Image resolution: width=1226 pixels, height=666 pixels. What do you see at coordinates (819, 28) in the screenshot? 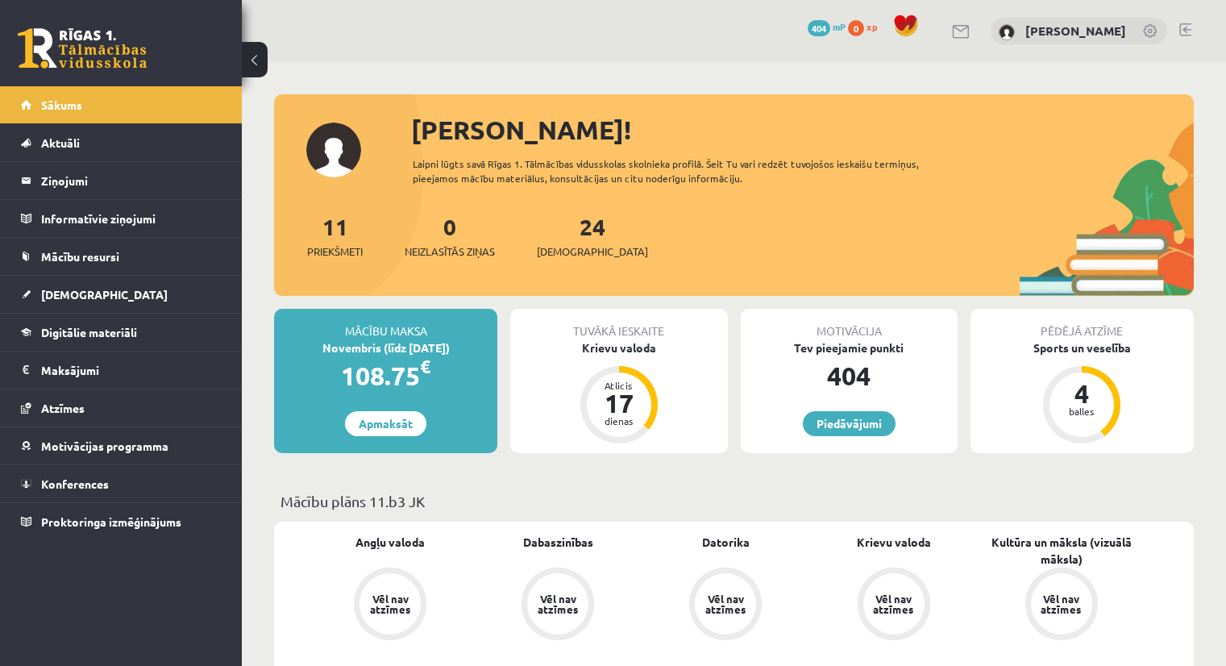
I see `span: 404` at bounding box center [819, 28].